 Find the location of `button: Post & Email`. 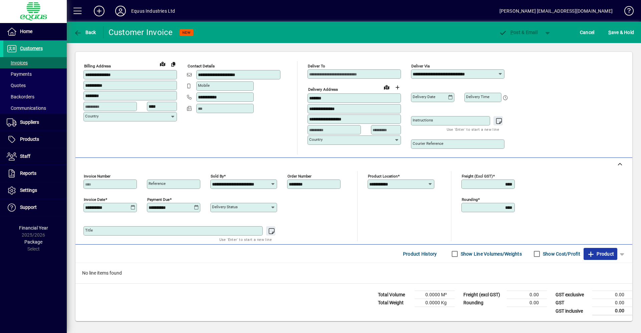

button: Post & Email is located at coordinates (519, 32).